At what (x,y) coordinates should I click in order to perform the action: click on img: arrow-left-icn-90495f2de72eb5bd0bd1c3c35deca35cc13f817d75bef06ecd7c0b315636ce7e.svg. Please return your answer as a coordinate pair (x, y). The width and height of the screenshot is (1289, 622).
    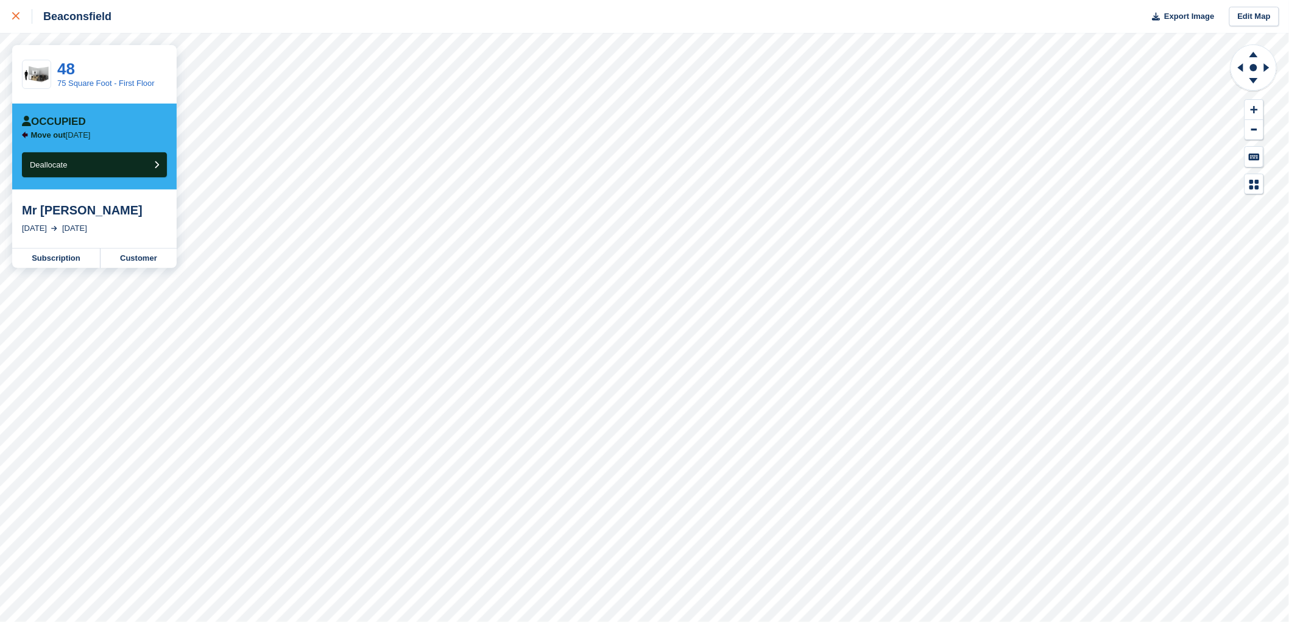
    Looking at the image, I should click on (25, 135).